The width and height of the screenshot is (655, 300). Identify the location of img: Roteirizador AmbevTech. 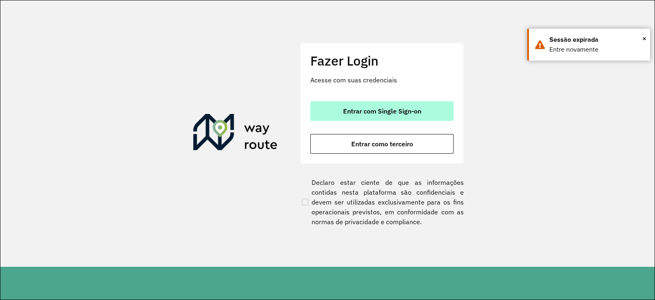
(235, 133).